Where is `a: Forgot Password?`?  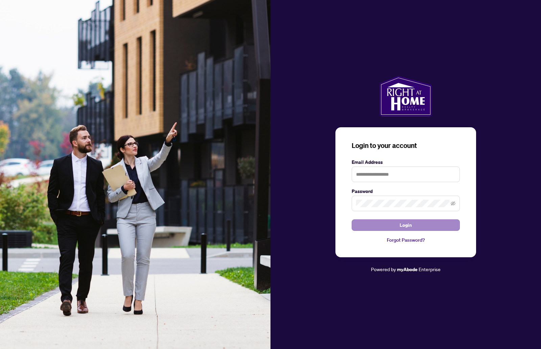 a: Forgot Password? is located at coordinates (406, 240).